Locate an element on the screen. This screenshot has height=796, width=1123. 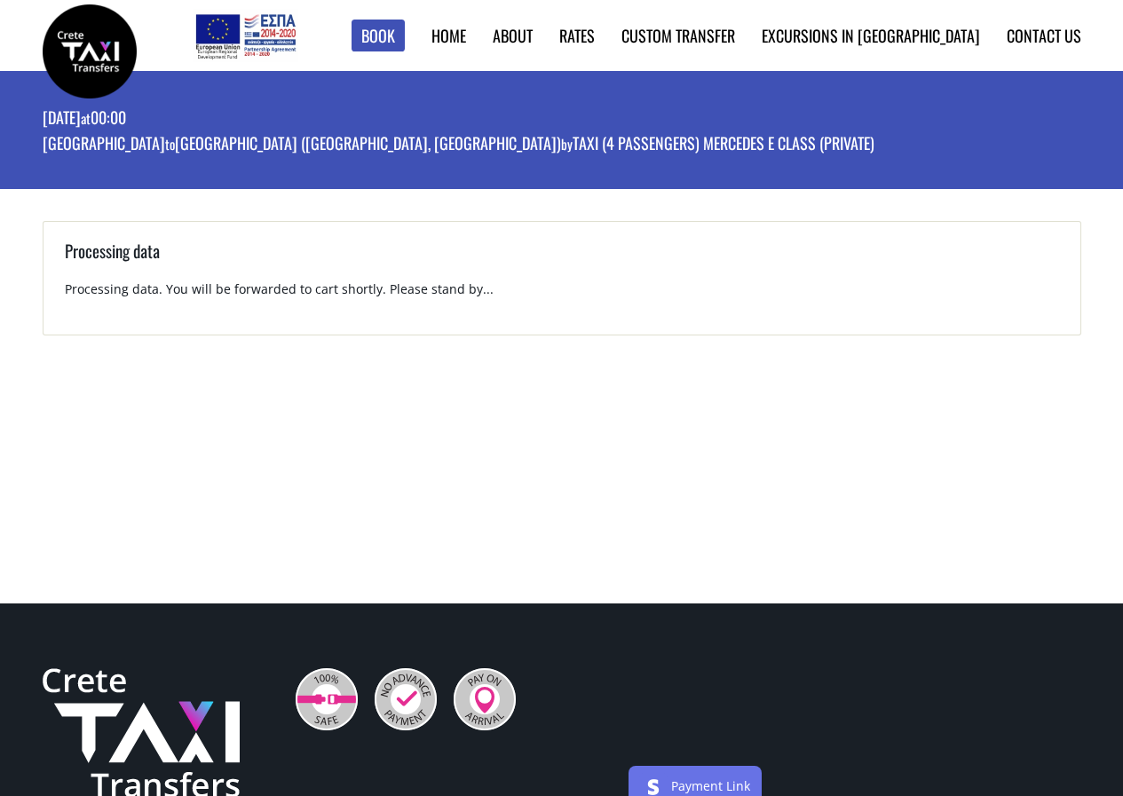
small: by is located at coordinates (567, 144).